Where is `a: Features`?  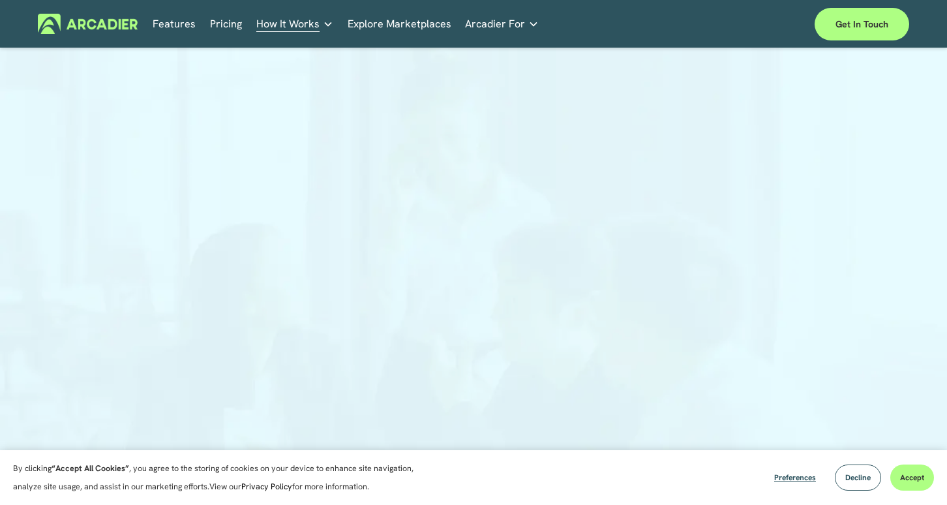
a: Features is located at coordinates (174, 23).